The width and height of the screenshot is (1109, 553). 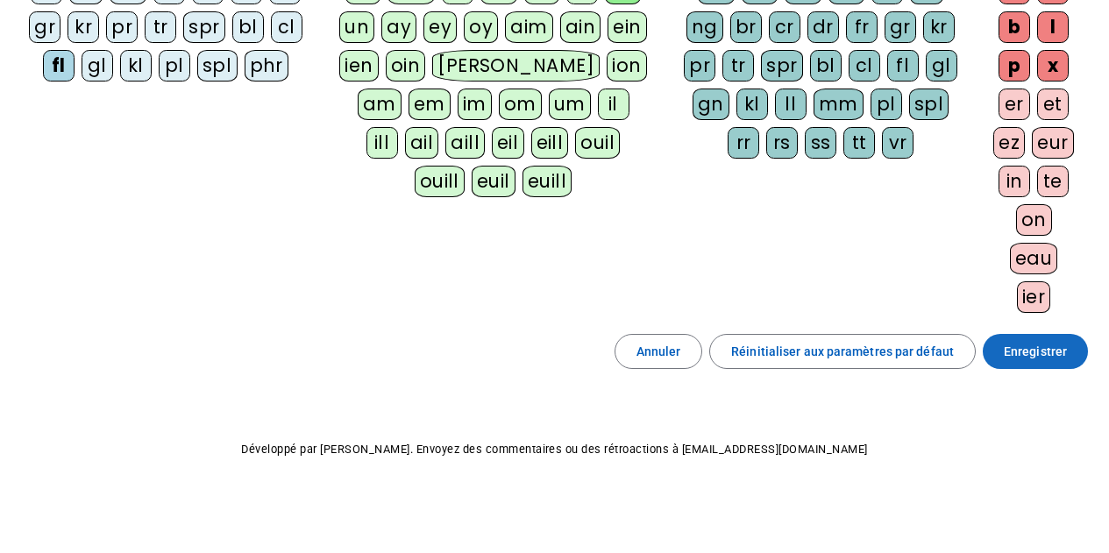 What do you see at coordinates (1015, 182) in the screenshot?
I see `div: in` at bounding box center [1015, 182].